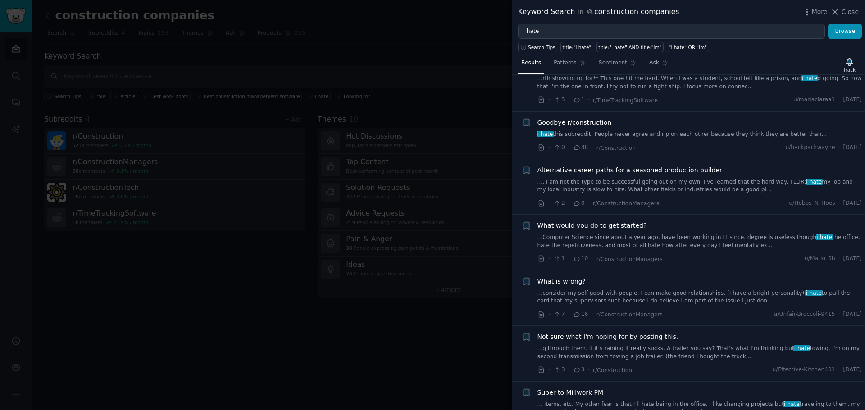  What do you see at coordinates (598, 12) in the screenshot?
I see `div: Keyword Search construction companies` at bounding box center [598, 12].